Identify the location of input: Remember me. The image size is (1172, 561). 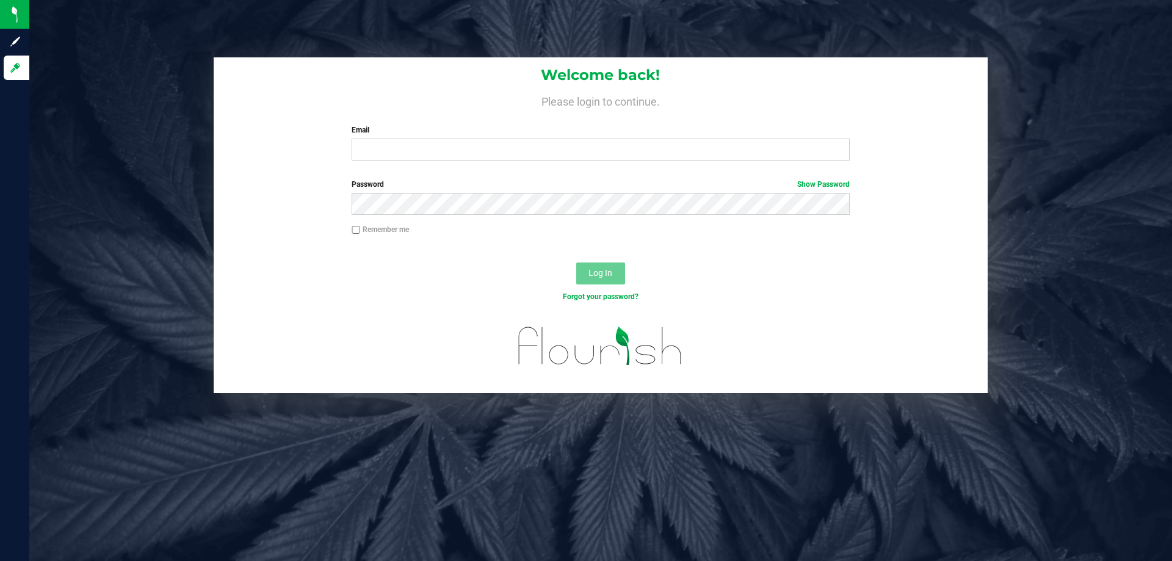
(356, 230).